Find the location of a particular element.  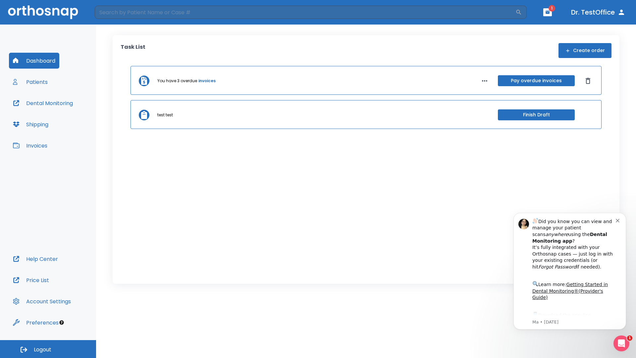

button: Dental Monitoring is located at coordinates (43, 103).